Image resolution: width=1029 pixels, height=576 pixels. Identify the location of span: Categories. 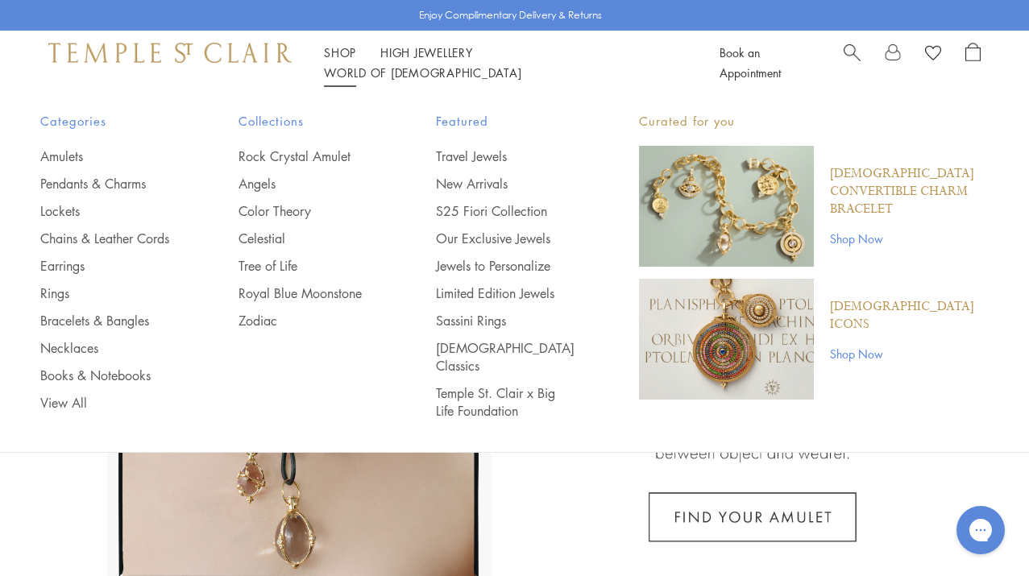
(107, 121).